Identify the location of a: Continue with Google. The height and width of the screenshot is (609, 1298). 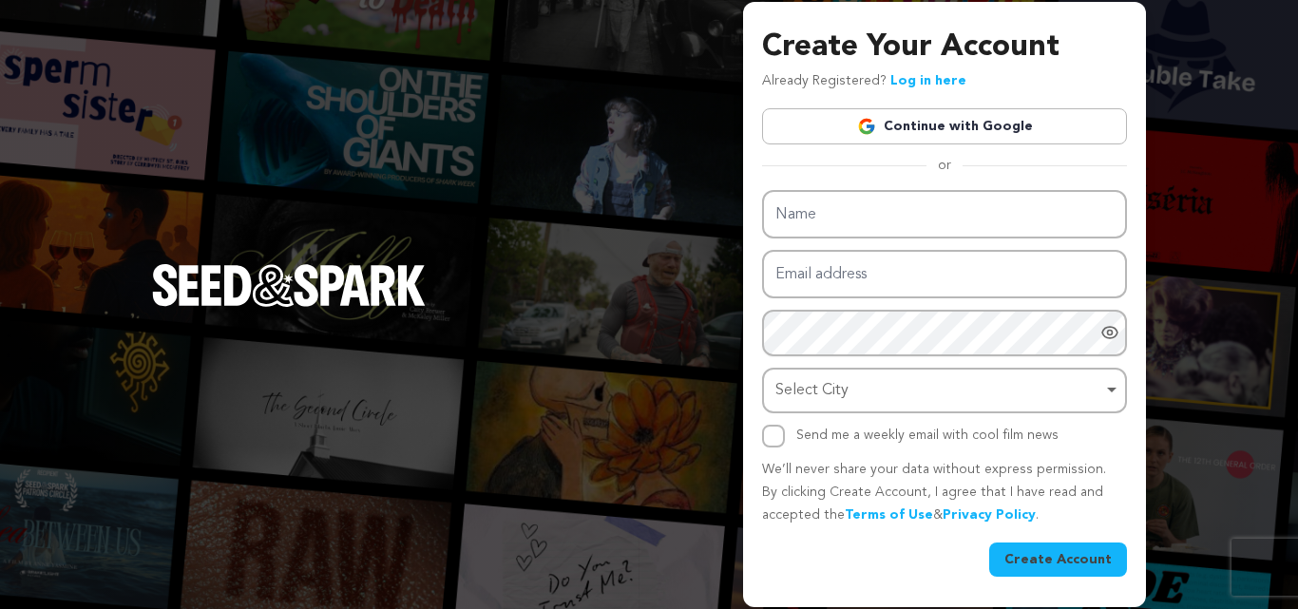
(945, 126).